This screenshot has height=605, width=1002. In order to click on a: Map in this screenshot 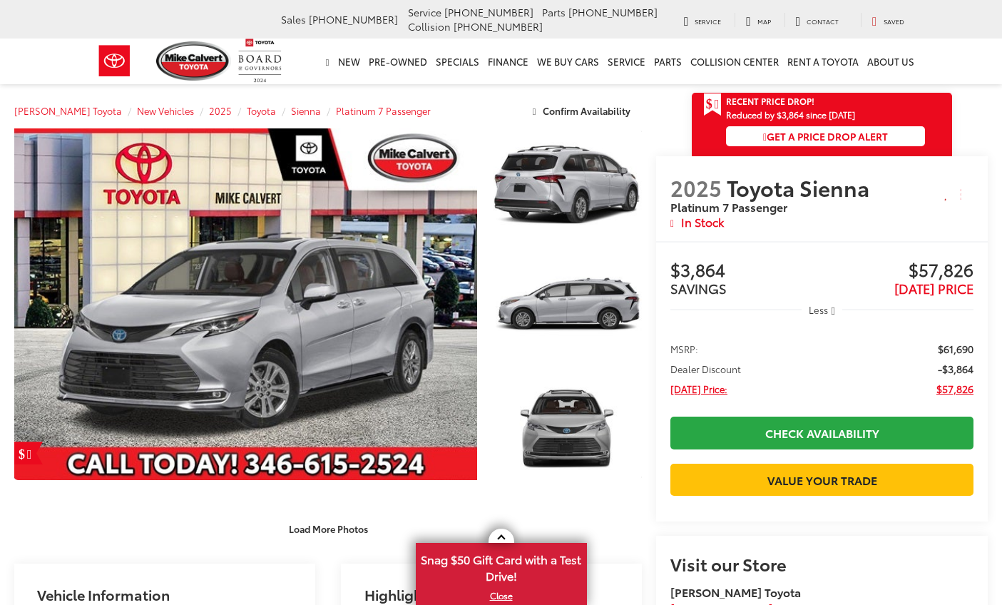, I will do `click(739, 20)`.